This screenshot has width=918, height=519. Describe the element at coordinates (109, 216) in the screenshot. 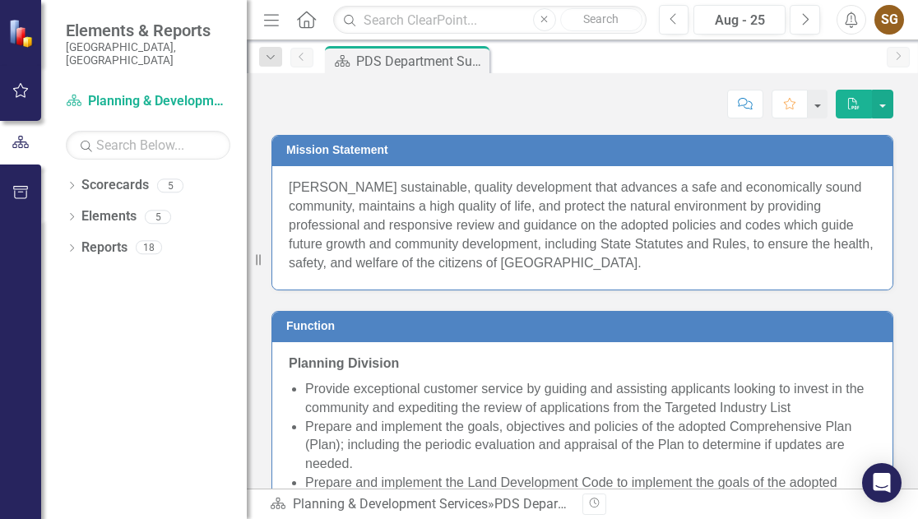

I see `a: Elements` at that location.